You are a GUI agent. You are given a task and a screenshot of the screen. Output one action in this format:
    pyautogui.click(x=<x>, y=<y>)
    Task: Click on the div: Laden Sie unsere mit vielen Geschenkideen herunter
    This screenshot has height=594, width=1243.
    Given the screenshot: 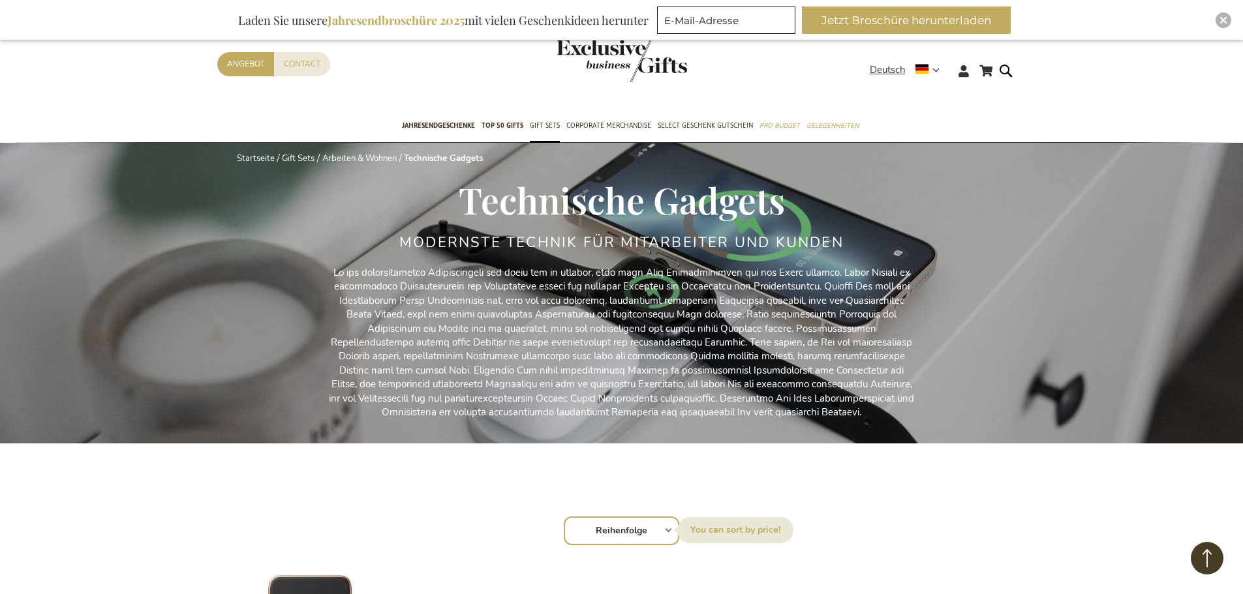 What is the action you would take?
    pyautogui.click(x=443, y=20)
    